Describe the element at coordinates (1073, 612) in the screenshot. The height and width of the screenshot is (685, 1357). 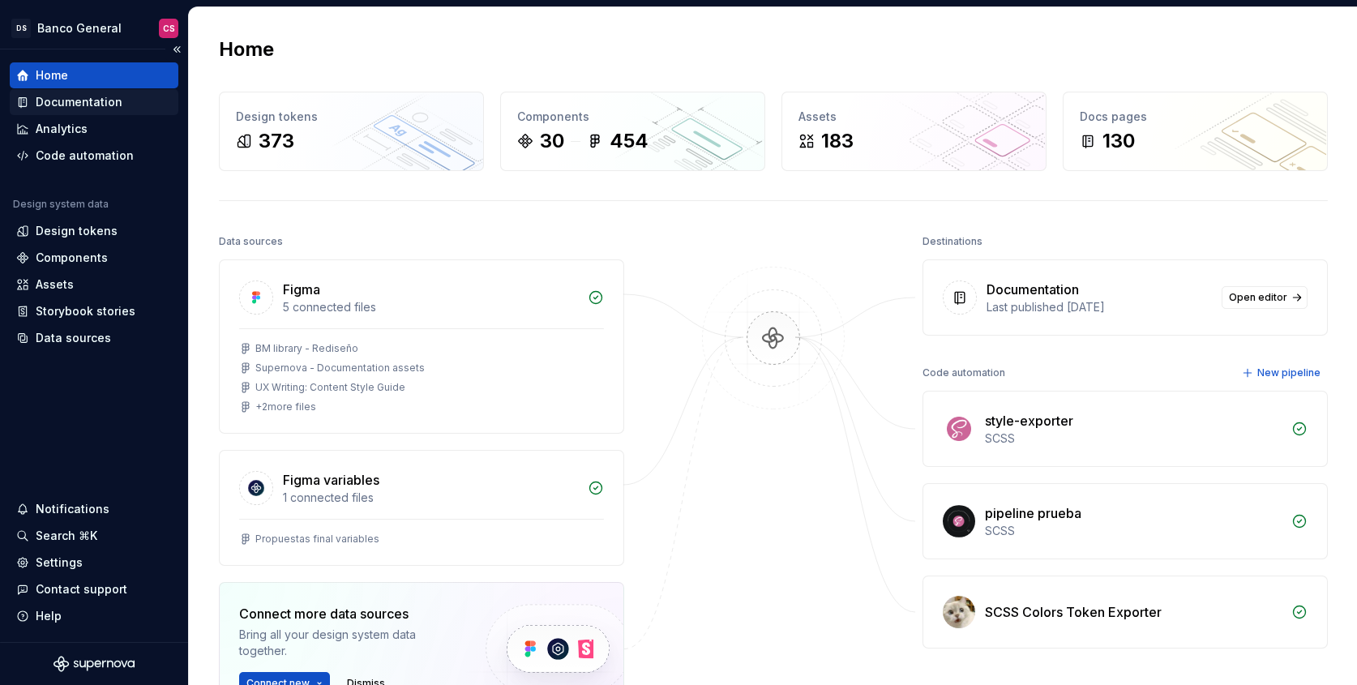
I see `div: SCSS Colors Token Exporter` at that location.